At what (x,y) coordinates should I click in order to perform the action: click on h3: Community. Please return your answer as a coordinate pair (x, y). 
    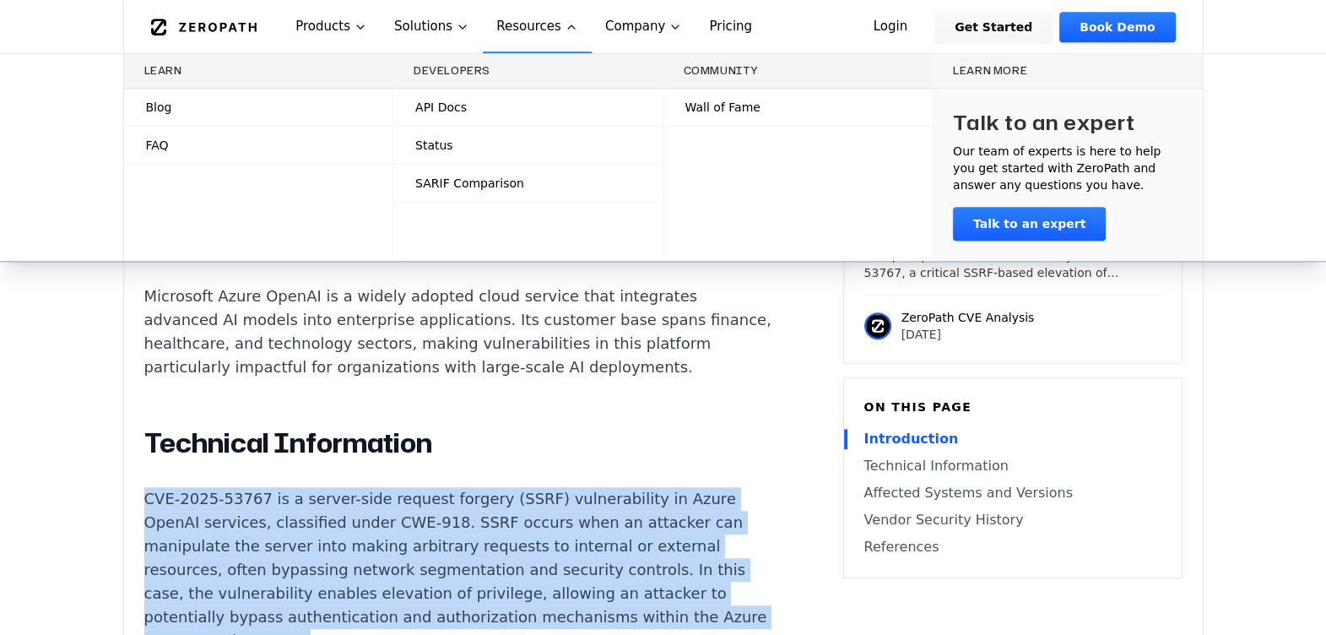
    Looking at the image, I should click on (797, 71).